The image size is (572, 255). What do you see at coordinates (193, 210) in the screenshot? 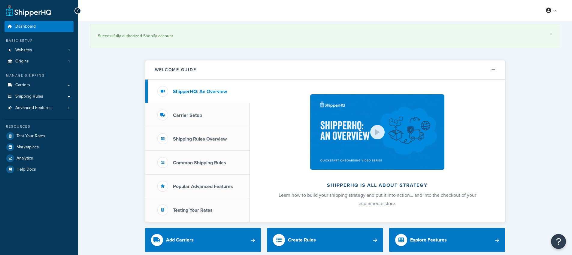
I see `h3: Testing Your Rates` at bounding box center [193, 210].